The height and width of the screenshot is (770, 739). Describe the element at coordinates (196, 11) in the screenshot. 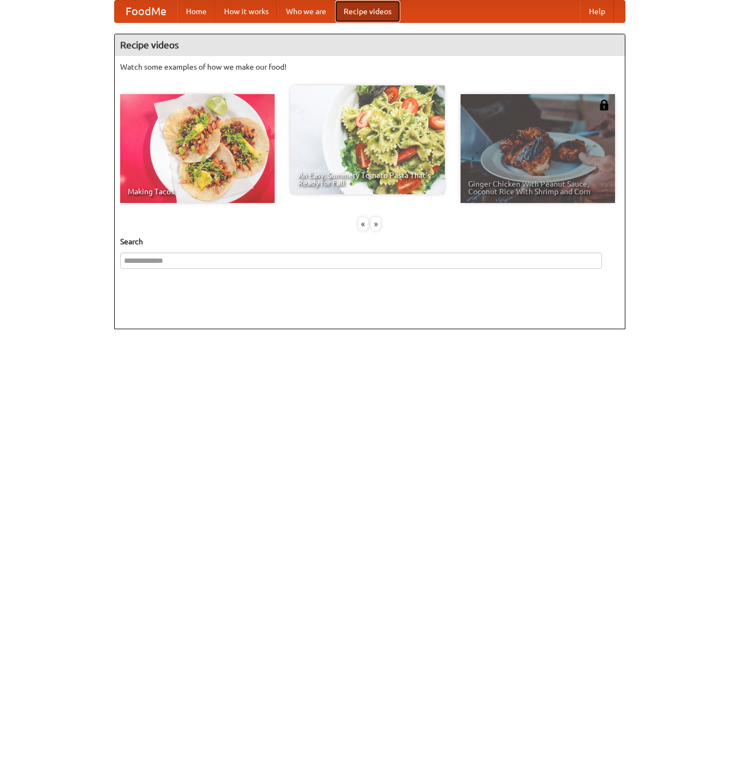

I see `a: Home` at that location.